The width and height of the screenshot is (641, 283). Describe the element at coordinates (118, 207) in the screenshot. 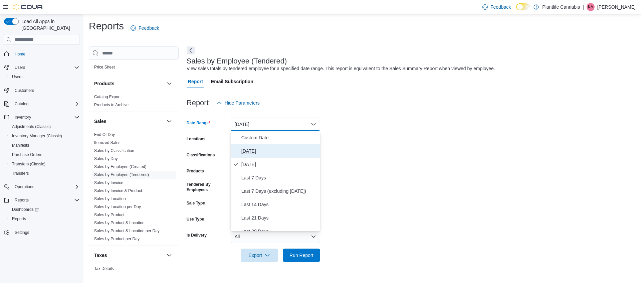

I see `a: Sales by Location per Day` at that location.